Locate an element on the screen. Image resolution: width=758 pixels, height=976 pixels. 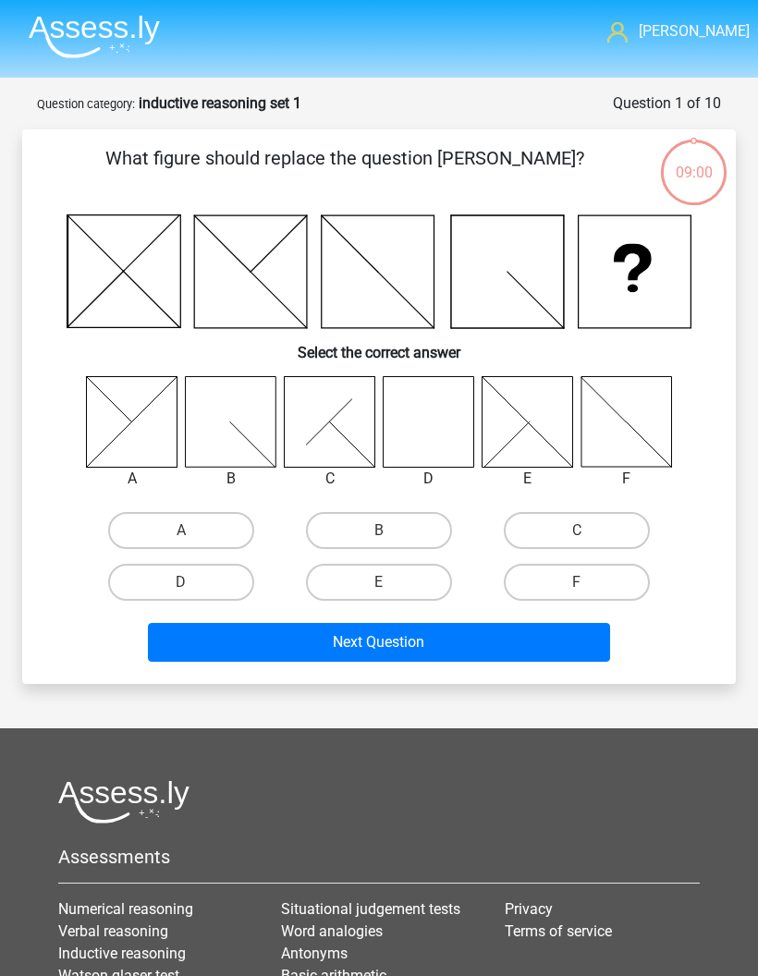
div: E is located at coordinates (527, 479).